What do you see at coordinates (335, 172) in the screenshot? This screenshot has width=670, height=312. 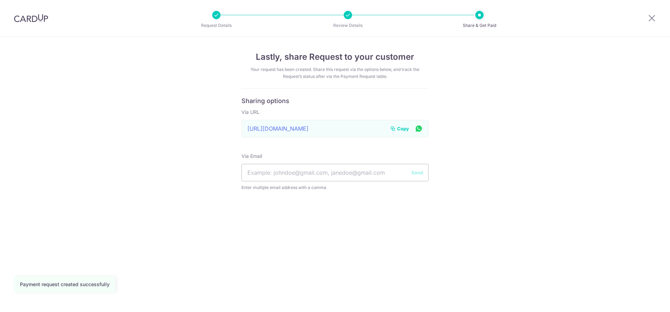 I see `input: Example: johndoe@gmail.com, janedoe@gmail.com` at bounding box center [335, 172].